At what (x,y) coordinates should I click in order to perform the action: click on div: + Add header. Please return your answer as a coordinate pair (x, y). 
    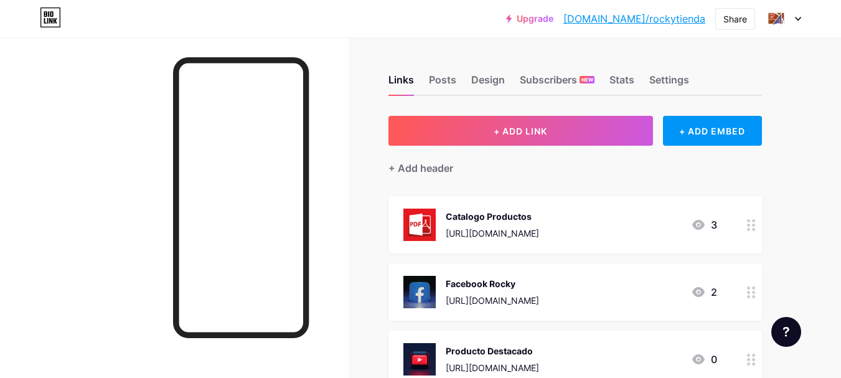
    Looking at the image, I should click on (421, 168).